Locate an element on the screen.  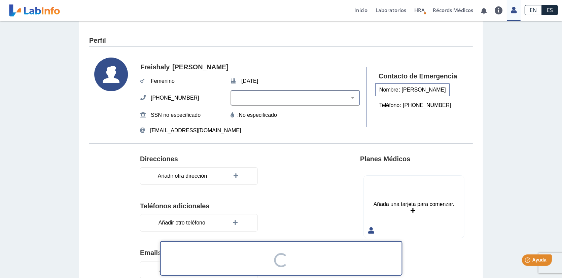
a: ES is located at coordinates (550, 10).